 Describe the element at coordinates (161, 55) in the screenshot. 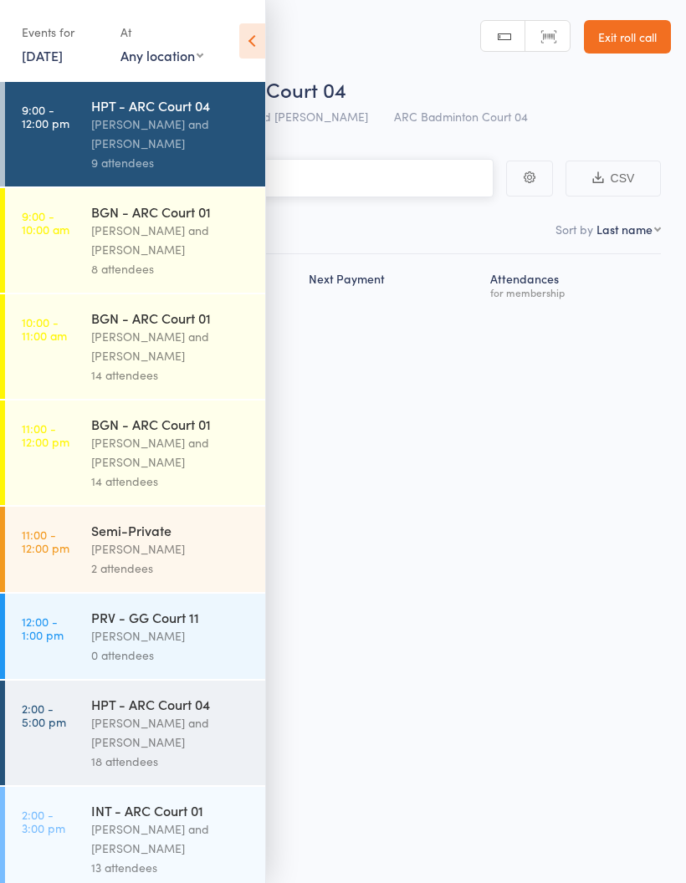

I see `div: Any location` at that location.